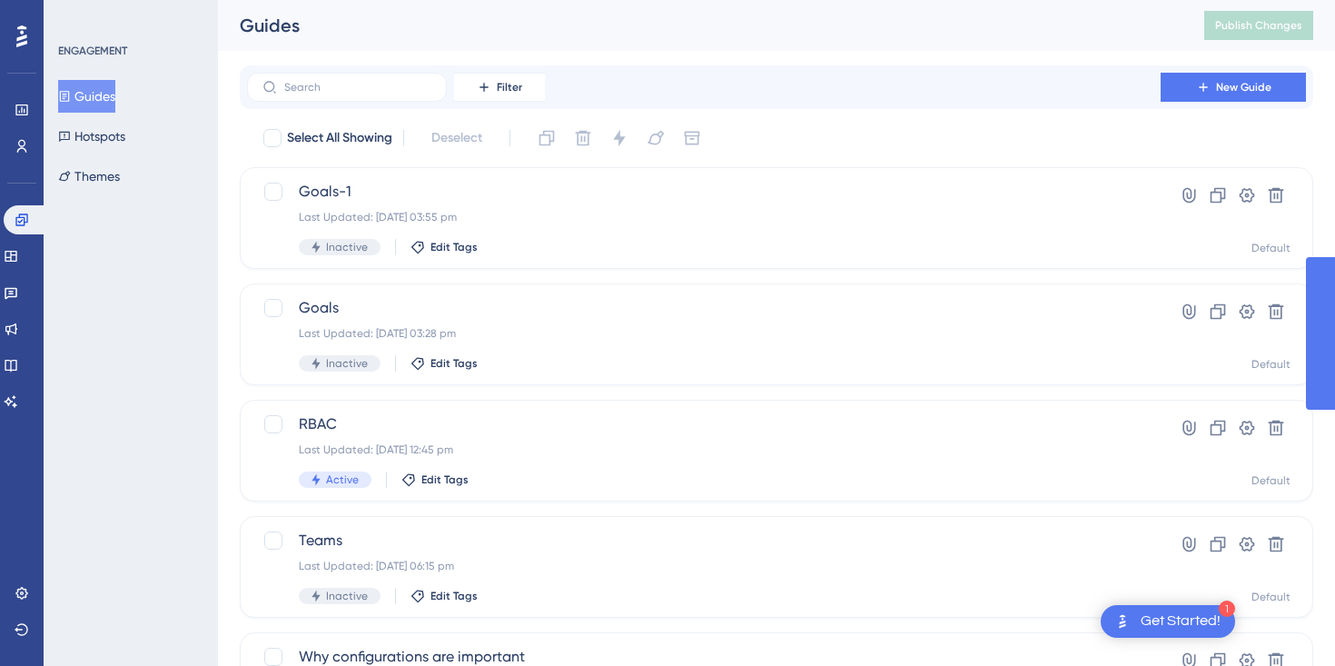 The width and height of the screenshot is (1335, 666). I want to click on span: Goals-1, so click(704, 192).